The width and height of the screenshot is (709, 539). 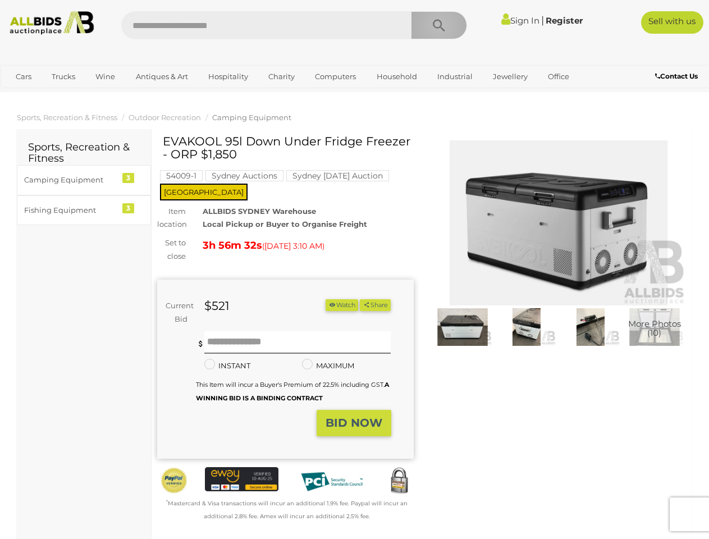 What do you see at coordinates (399, 481) in the screenshot?
I see `img: Secured by Rapid SSL` at bounding box center [399, 481].